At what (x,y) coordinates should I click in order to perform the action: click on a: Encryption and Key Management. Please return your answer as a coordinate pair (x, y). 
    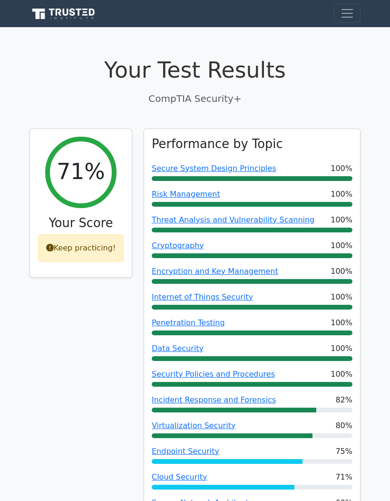
    Looking at the image, I should click on (215, 271).